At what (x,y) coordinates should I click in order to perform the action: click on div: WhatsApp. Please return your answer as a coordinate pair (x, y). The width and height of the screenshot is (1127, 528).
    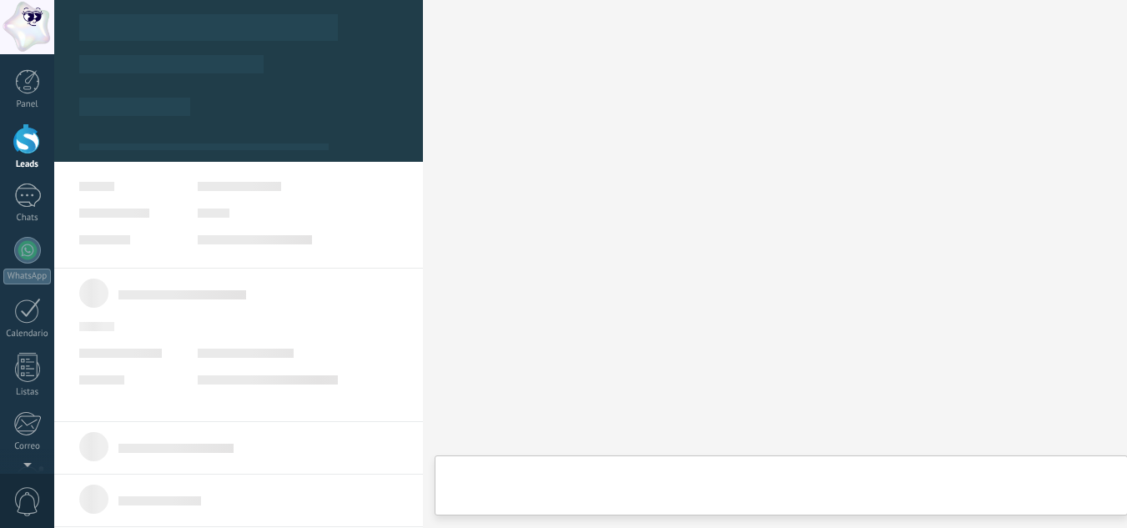
    Looking at the image, I should click on (27, 276).